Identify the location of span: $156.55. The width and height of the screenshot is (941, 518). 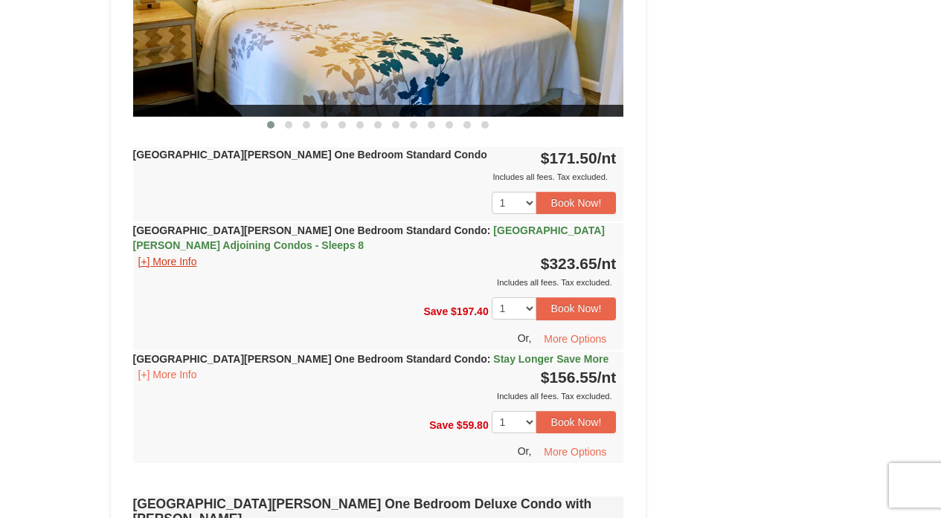
(569, 377).